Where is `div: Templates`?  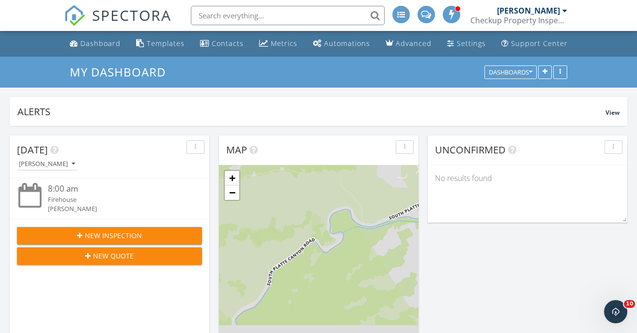 div: Templates is located at coordinates (166, 43).